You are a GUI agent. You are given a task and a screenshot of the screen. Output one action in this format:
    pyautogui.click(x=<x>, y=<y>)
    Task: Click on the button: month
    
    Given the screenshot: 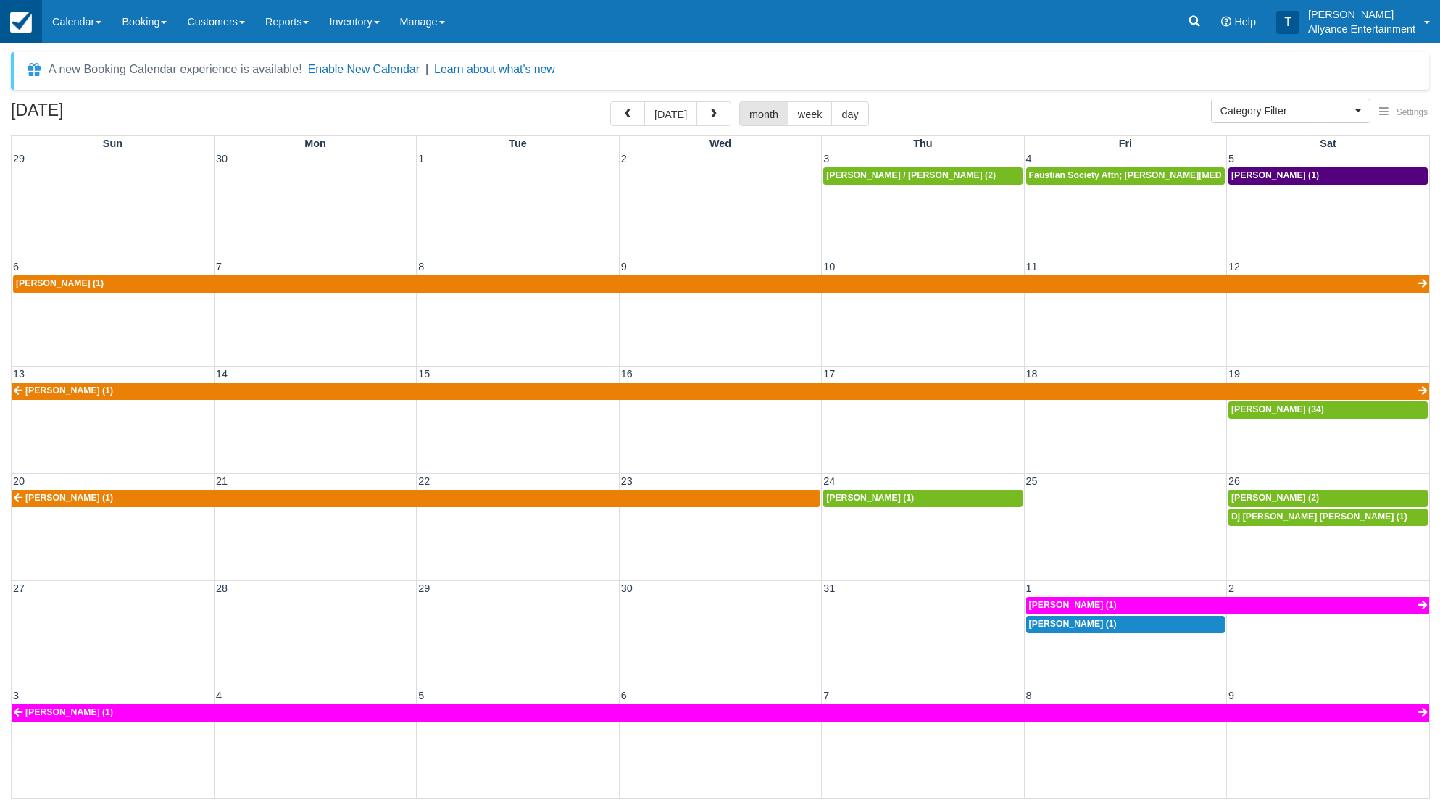 What is the action you would take?
    pyautogui.click(x=764, y=114)
    